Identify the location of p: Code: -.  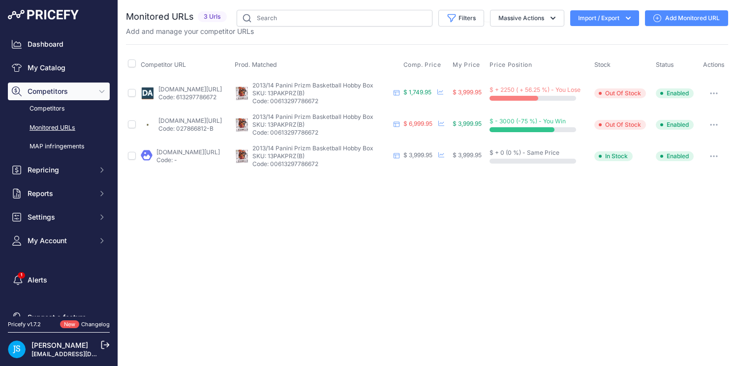
(188, 160).